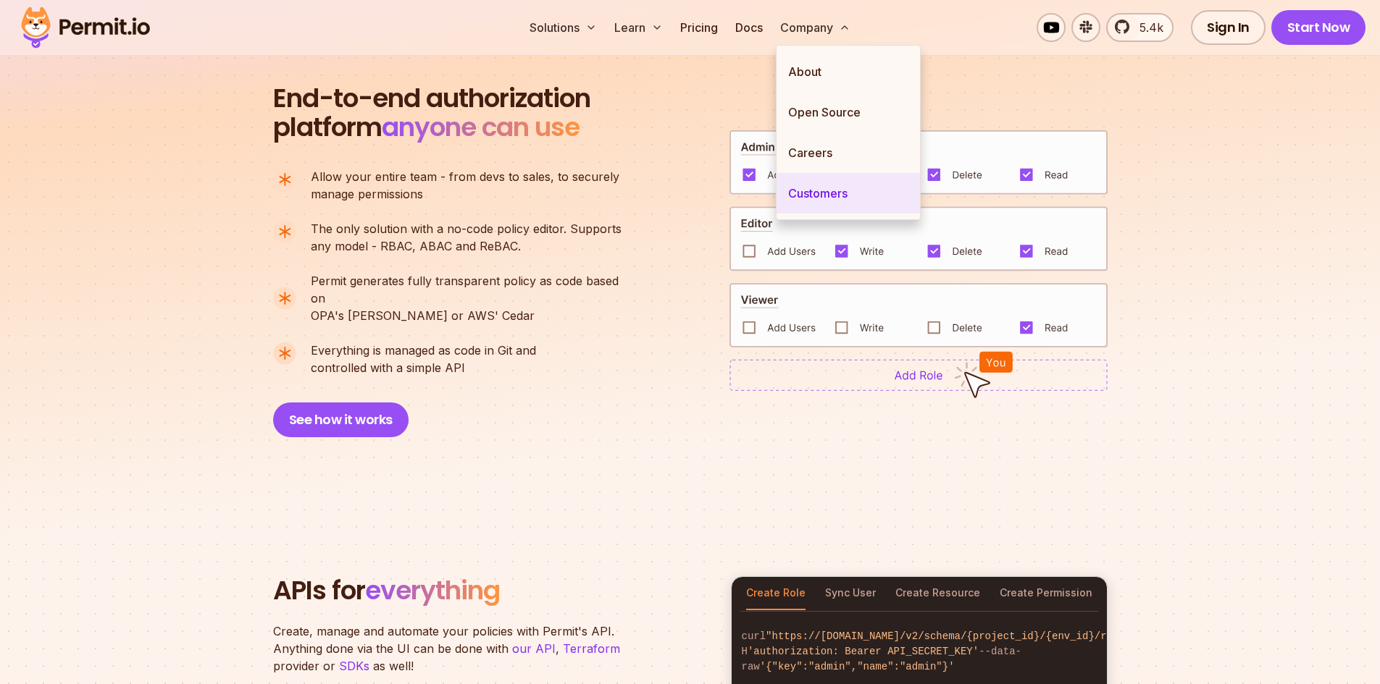 The image size is (1380, 684). What do you see at coordinates (423, 359) in the screenshot?
I see `p: controlled with a simple API` at bounding box center [423, 359].